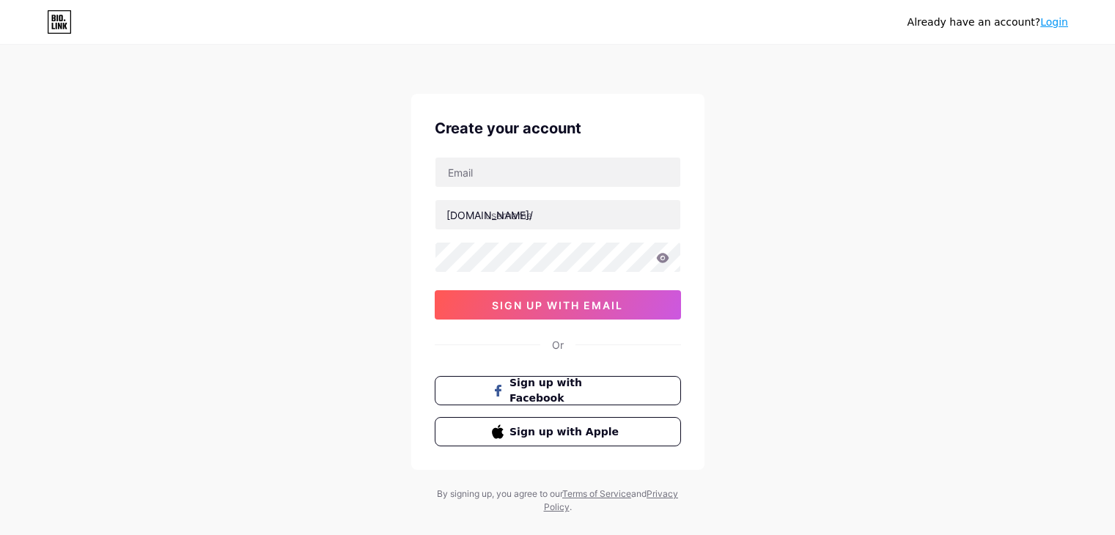  What do you see at coordinates (566, 432) in the screenshot?
I see `span: Sign up with Apple` at bounding box center [566, 432].